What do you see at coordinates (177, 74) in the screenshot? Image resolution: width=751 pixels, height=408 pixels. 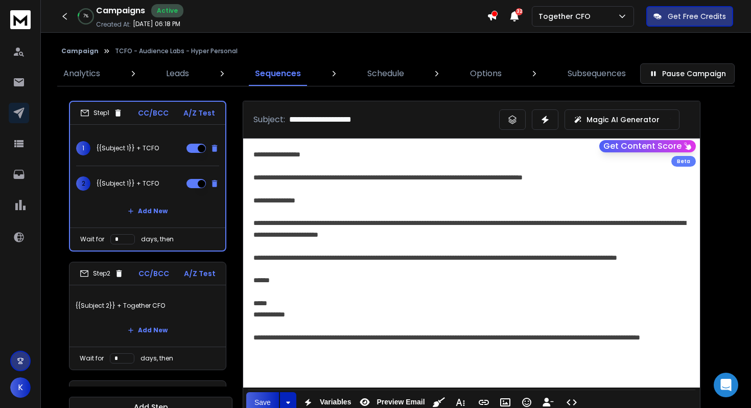 I see `p: Leads` at bounding box center [177, 74].